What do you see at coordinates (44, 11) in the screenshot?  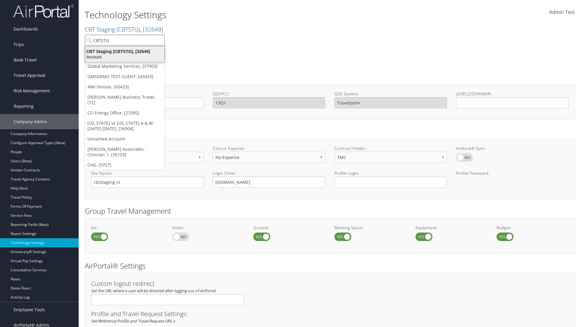 I see `img: airportal-logo.png` at bounding box center [44, 11].